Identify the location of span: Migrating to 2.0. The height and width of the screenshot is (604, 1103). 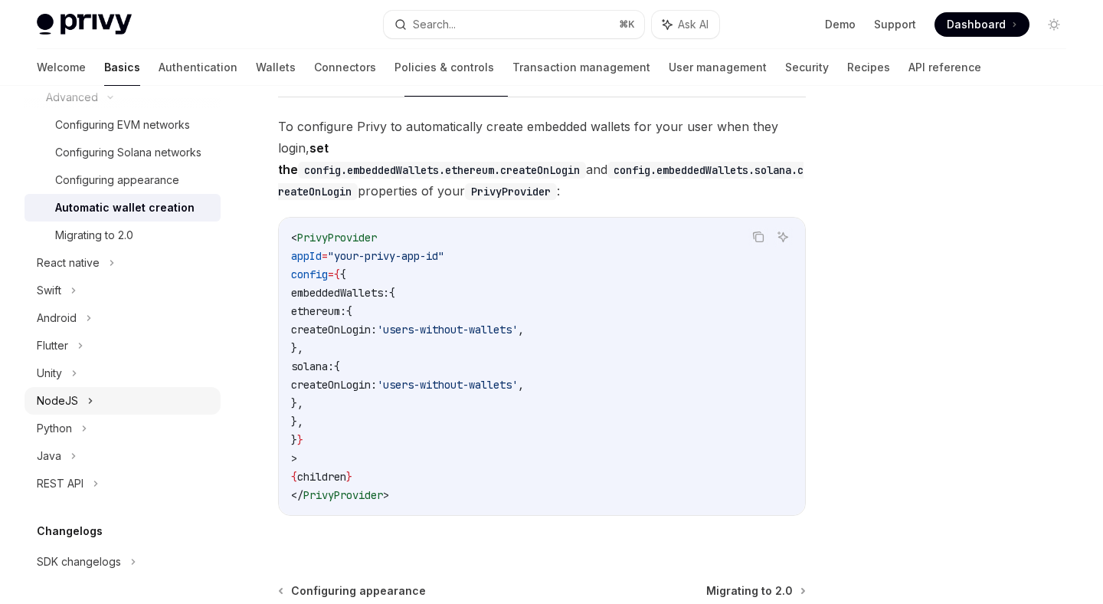
(749, 591).